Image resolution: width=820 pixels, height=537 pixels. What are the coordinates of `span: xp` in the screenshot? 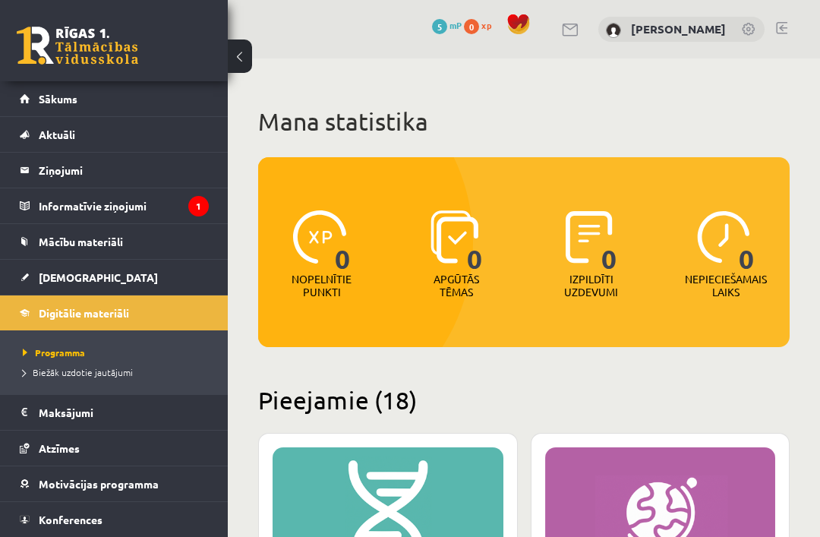 It's located at (486, 25).